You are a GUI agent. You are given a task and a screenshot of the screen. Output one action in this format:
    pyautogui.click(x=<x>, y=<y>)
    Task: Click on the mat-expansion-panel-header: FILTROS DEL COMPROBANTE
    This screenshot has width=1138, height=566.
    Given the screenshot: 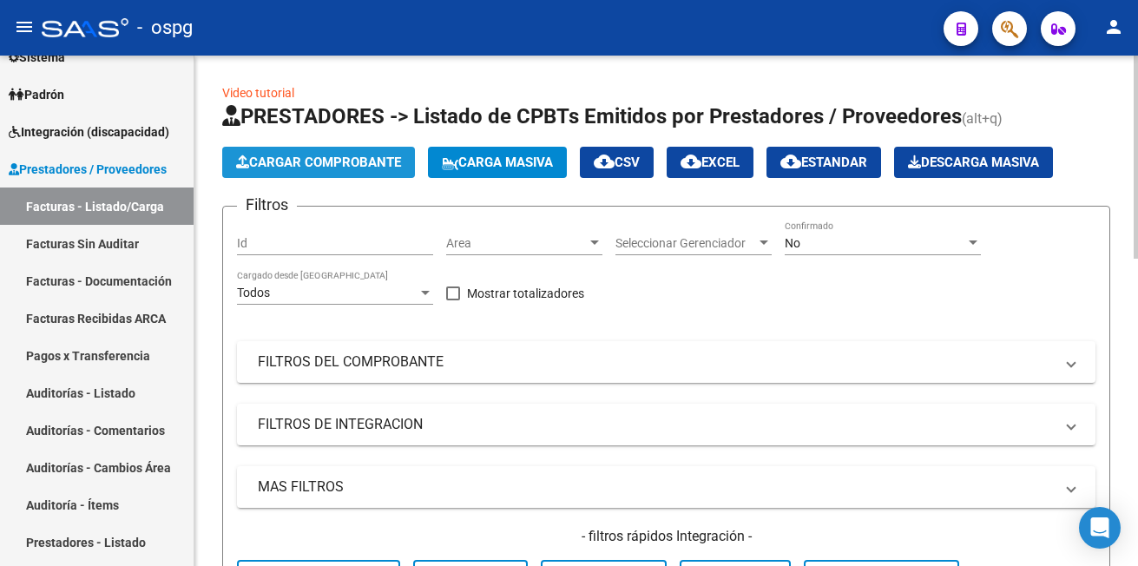 What is the action you would take?
    pyautogui.click(x=666, y=362)
    